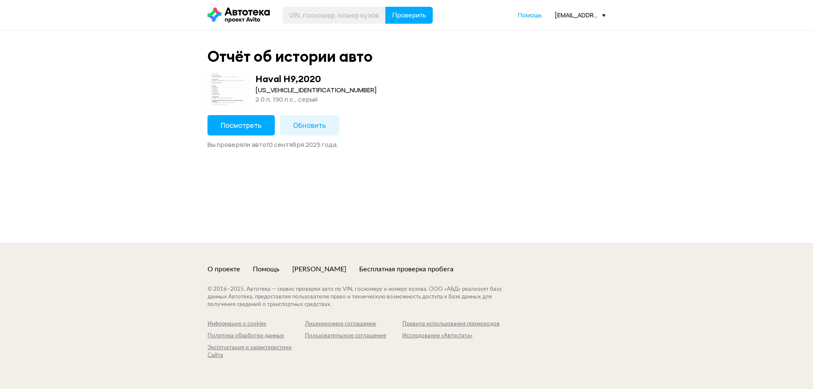 Image resolution: width=813 pixels, height=389 pixels. Describe the element at coordinates (406, 145) in the screenshot. I see `div: Вы проверяли авто 10 сентября 2025 года .` at that location.